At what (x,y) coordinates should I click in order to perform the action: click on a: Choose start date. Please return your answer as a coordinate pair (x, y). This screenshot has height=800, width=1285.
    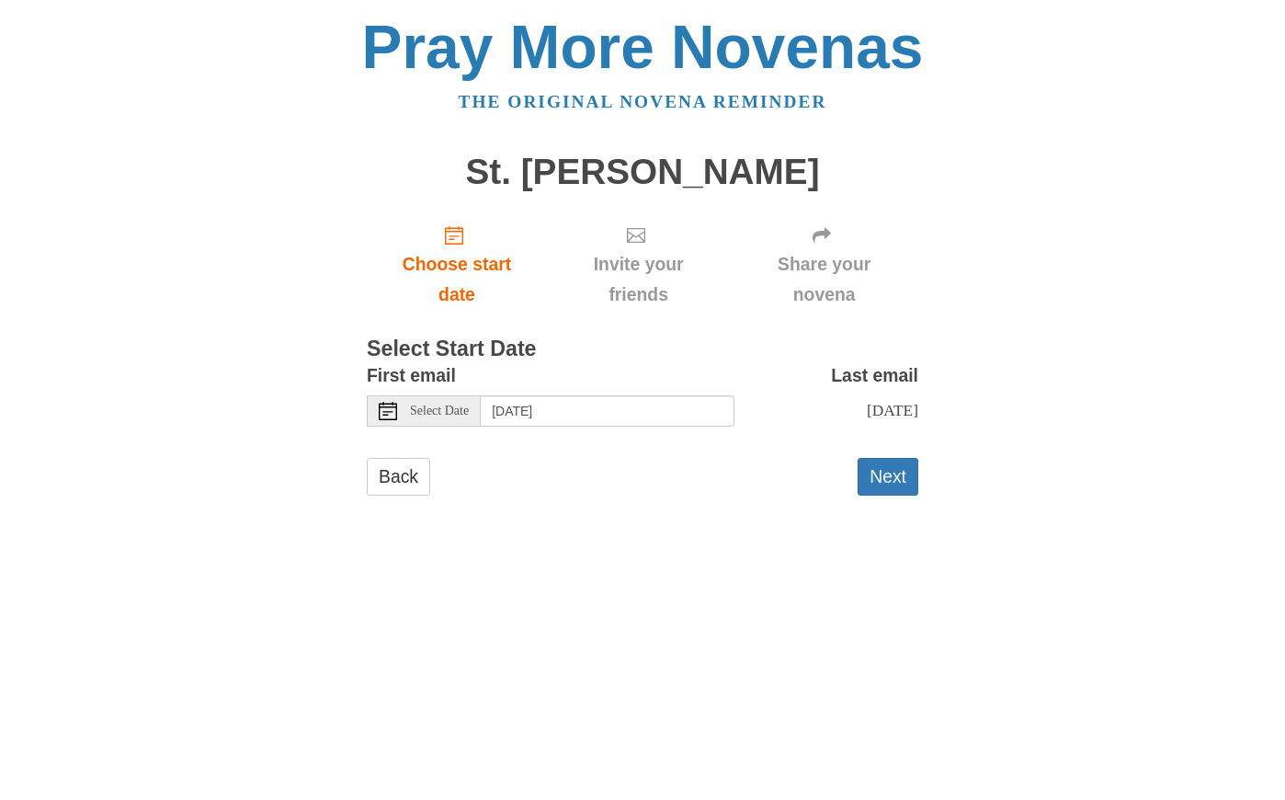
    Looking at the image, I should click on (457, 264).